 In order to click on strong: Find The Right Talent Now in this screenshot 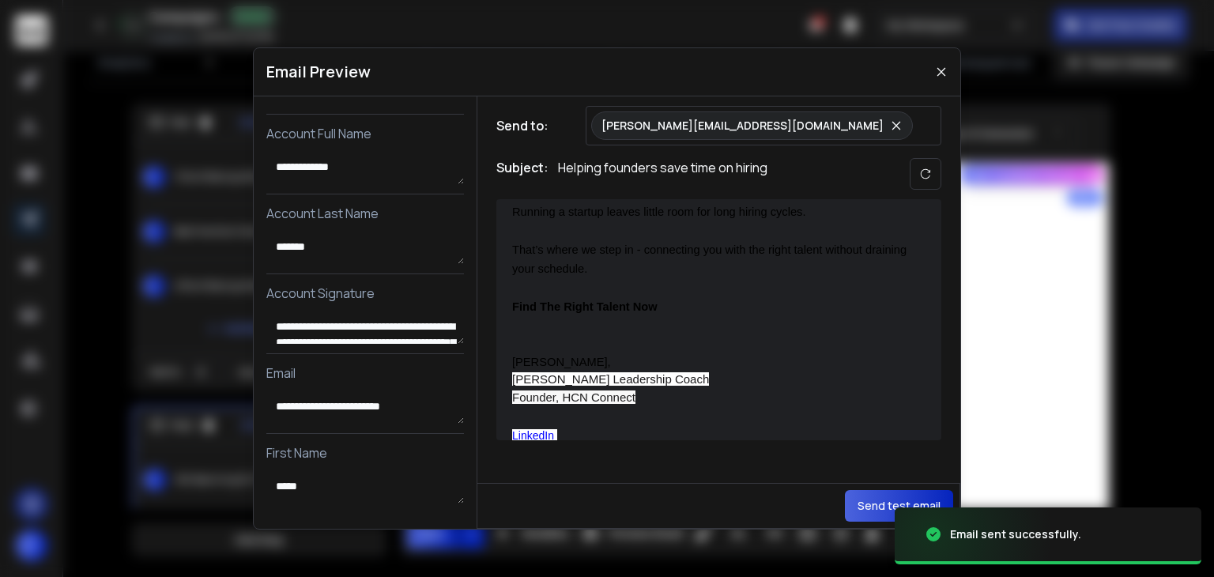, I will do `click(585, 307)`.